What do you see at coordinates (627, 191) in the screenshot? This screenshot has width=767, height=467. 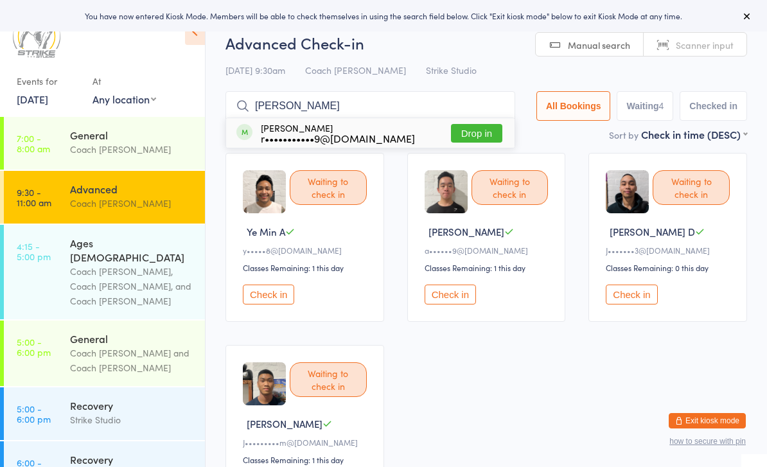 I see `img: image1718609087.png` at bounding box center [627, 191].